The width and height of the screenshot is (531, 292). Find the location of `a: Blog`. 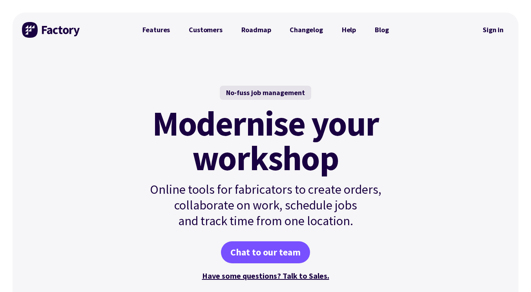

a: Blog is located at coordinates (381, 30).